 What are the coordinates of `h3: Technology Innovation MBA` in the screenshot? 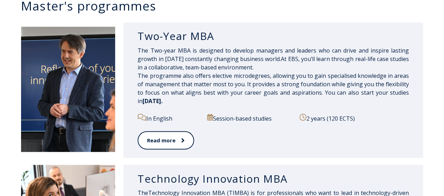 It's located at (273, 179).